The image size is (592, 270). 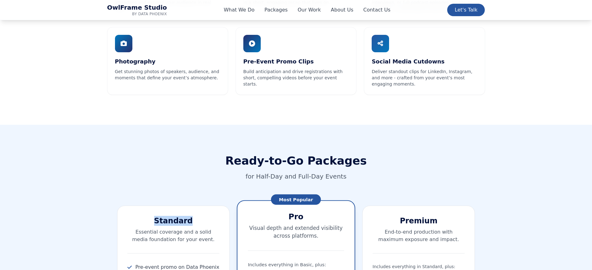 What do you see at coordinates (276, 10) in the screenshot?
I see `a: Packages` at bounding box center [276, 10].